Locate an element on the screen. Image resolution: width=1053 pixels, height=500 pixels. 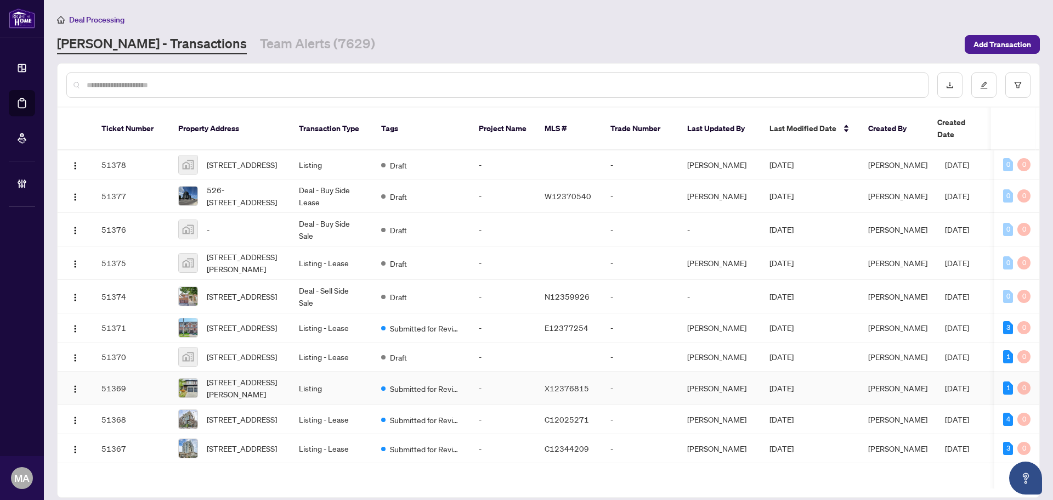
span: N12359926 is located at coordinates (567, 296).